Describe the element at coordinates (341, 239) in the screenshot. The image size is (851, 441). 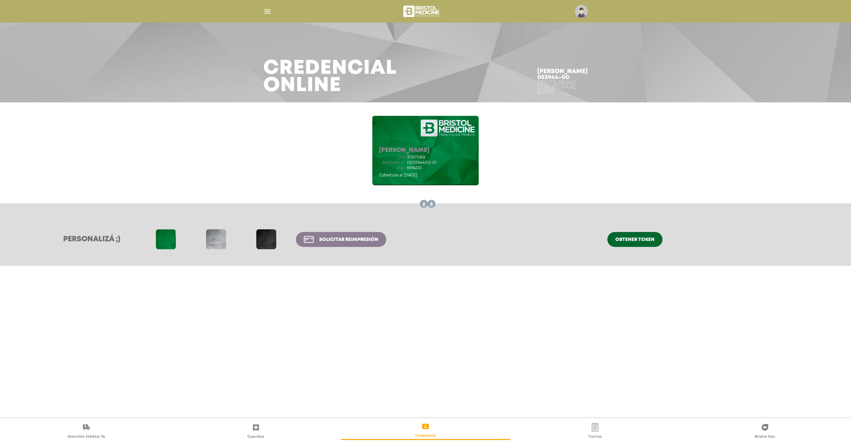
I see `a: Solicitar reimpresión` at that location.